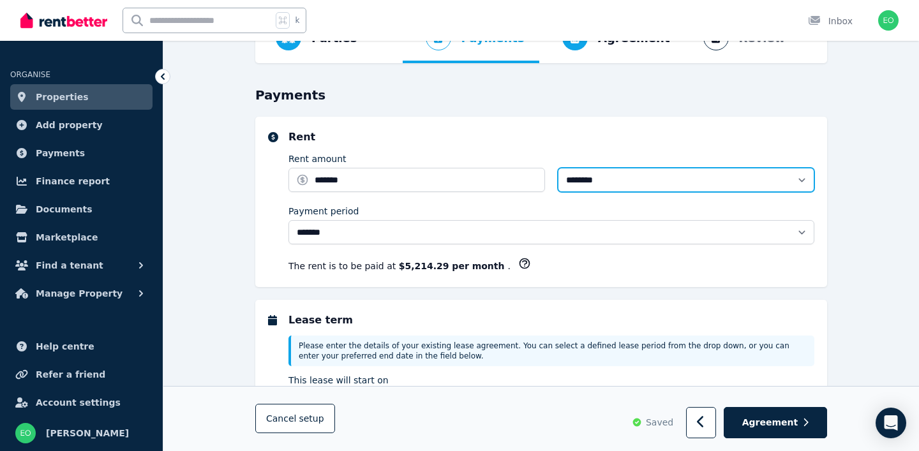 This screenshot has width=919, height=451. What do you see at coordinates (81, 97) in the screenshot?
I see `a: Properties` at bounding box center [81, 97].